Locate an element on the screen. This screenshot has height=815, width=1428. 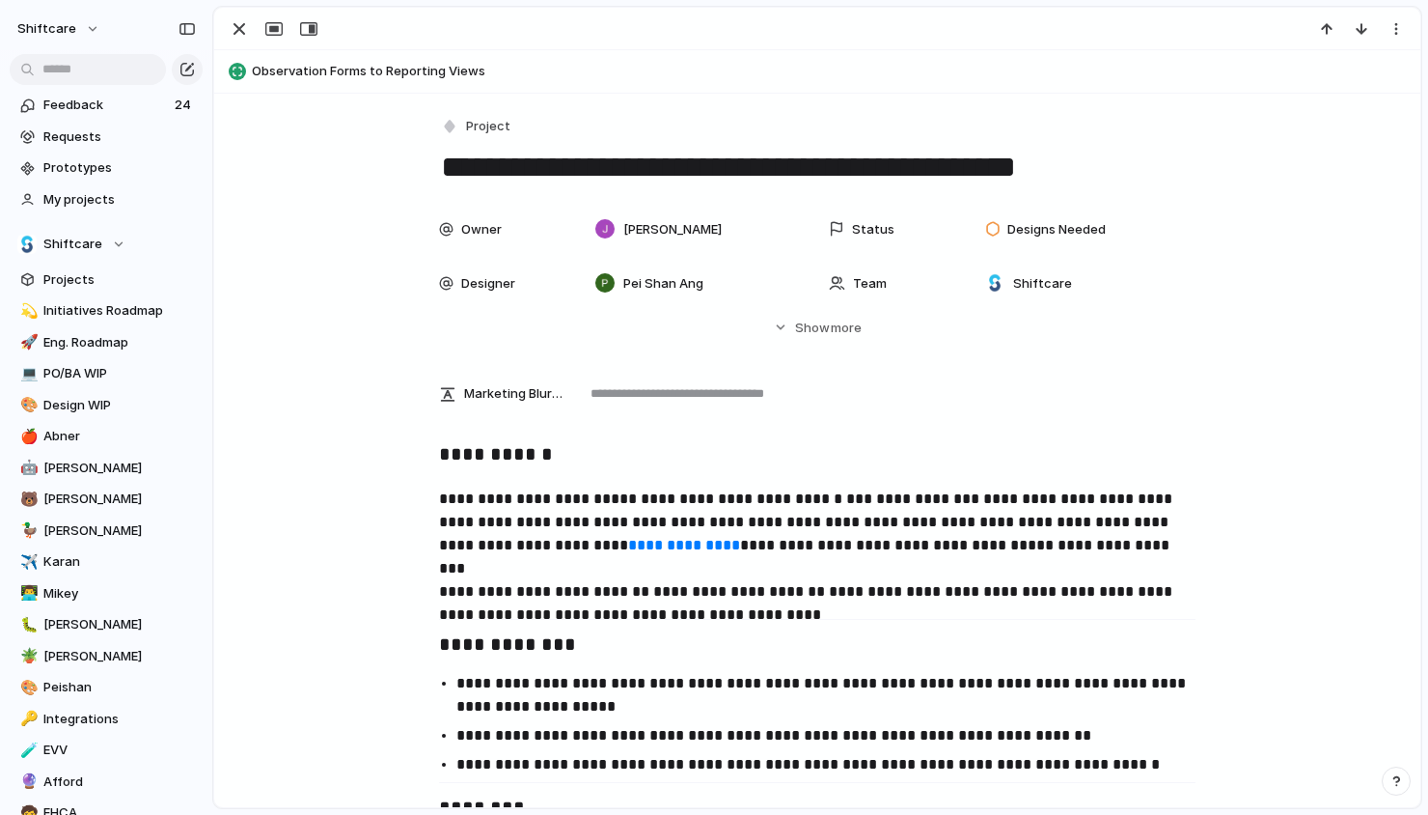
span: Prototypes is located at coordinates (120, 168).